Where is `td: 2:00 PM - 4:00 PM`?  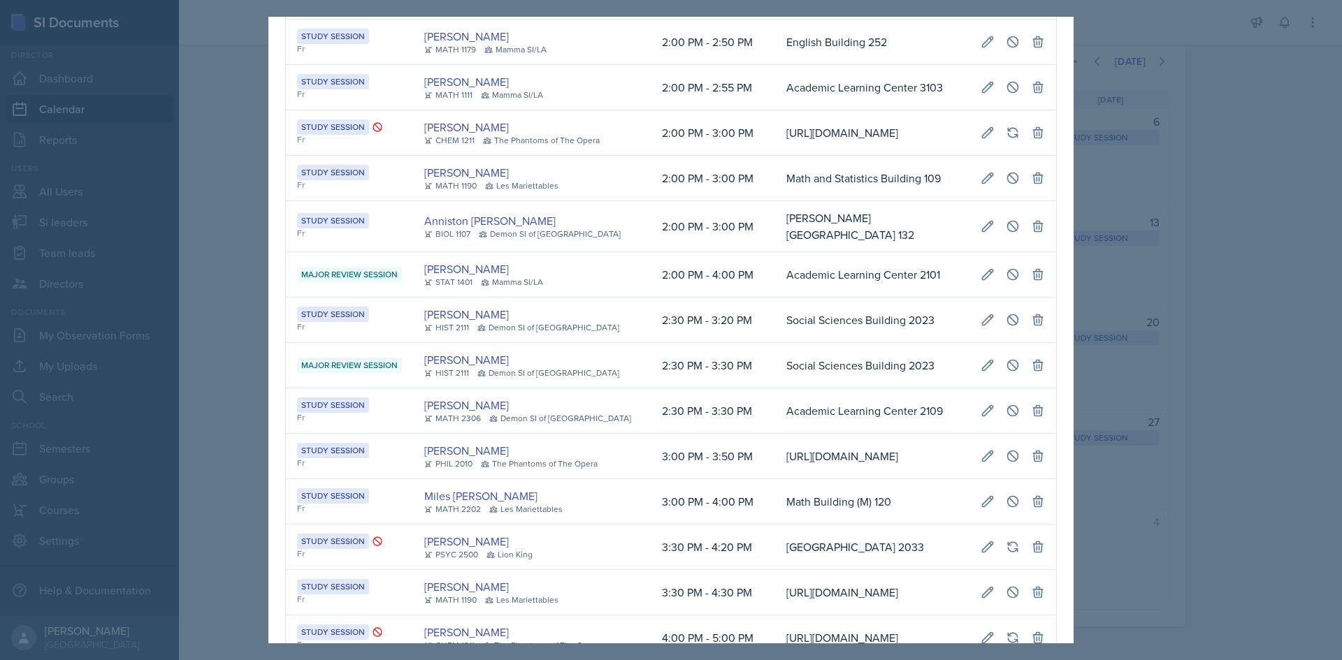 td: 2:00 PM - 4:00 PM is located at coordinates (713, 275).